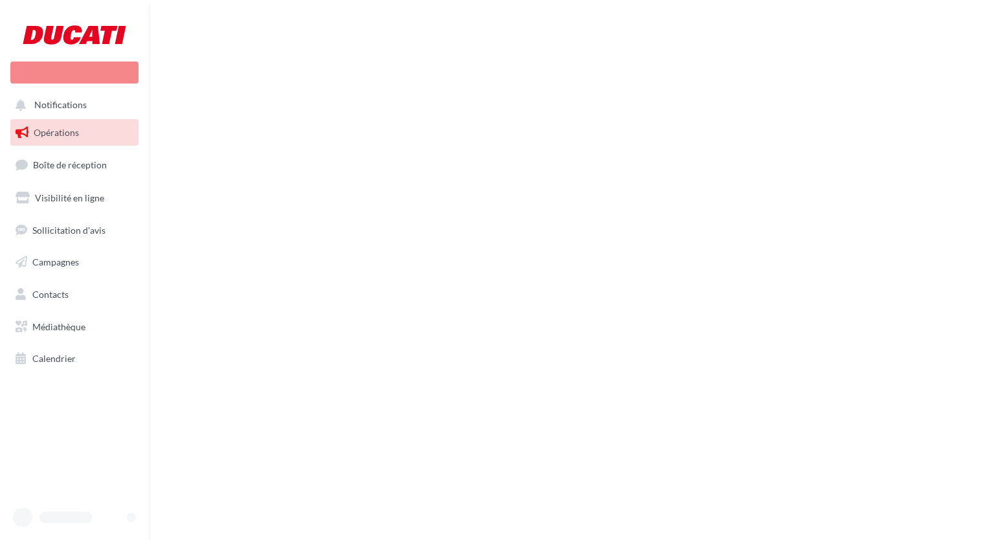 This screenshot has height=540, width=989. Describe the element at coordinates (69, 198) in the screenshot. I see `span: Visibilité en ligne` at that location.